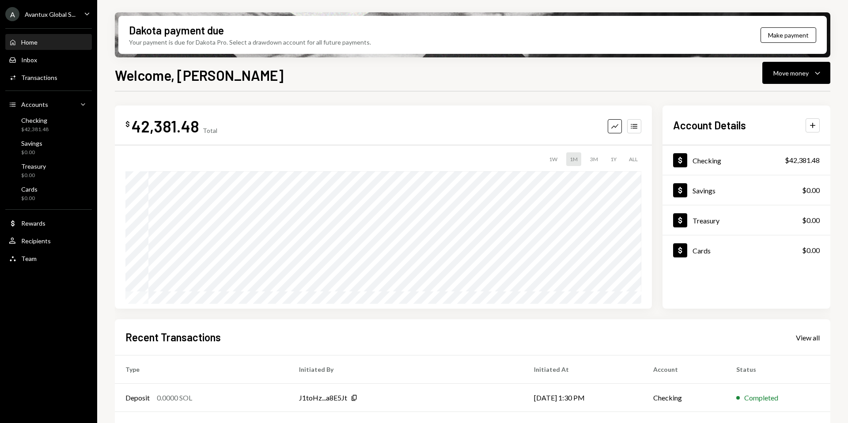 The height and width of the screenshot is (423, 848). I want to click on button: Move money, so click(796, 73).